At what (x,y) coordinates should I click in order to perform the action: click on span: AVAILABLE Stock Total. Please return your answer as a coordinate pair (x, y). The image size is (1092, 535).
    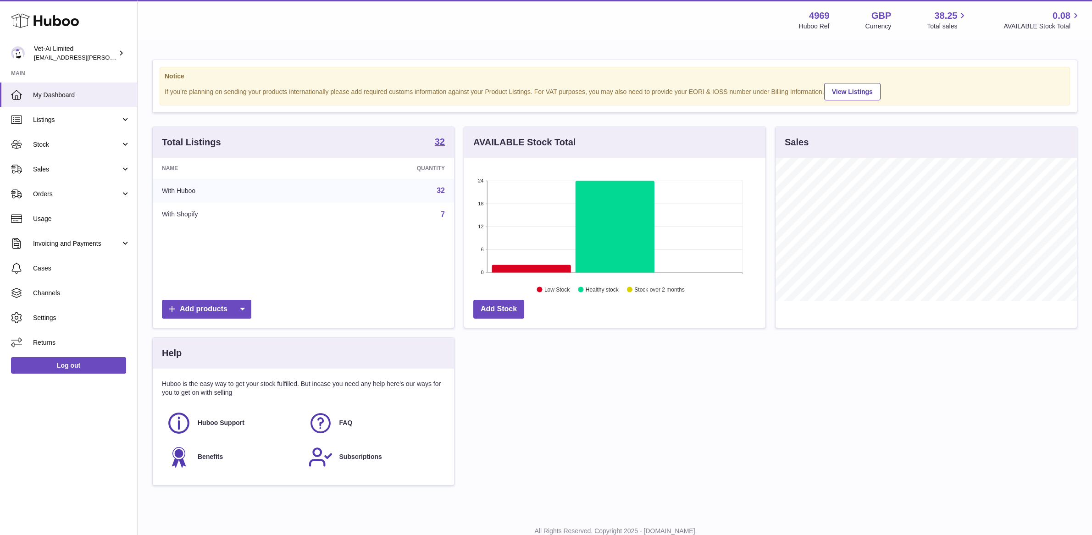
    Looking at the image, I should click on (1042, 26).